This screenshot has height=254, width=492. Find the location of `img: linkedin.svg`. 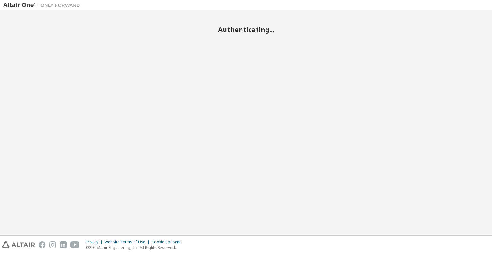

img: linkedin.svg is located at coordinates (63, 244).